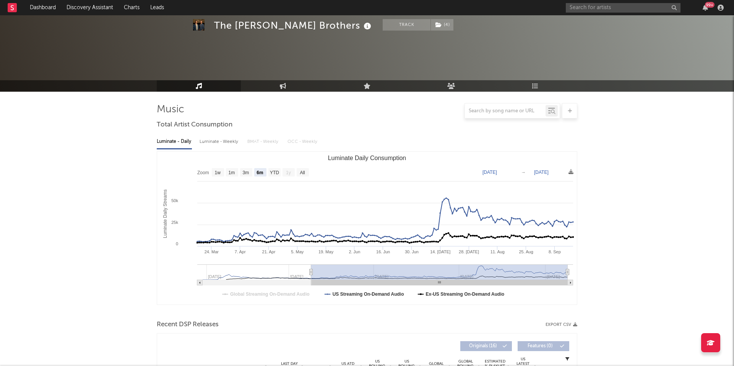  Describe the element at coordinates (174, 142) in the screenshot. I see `div: Luminate - Daily` at that location.